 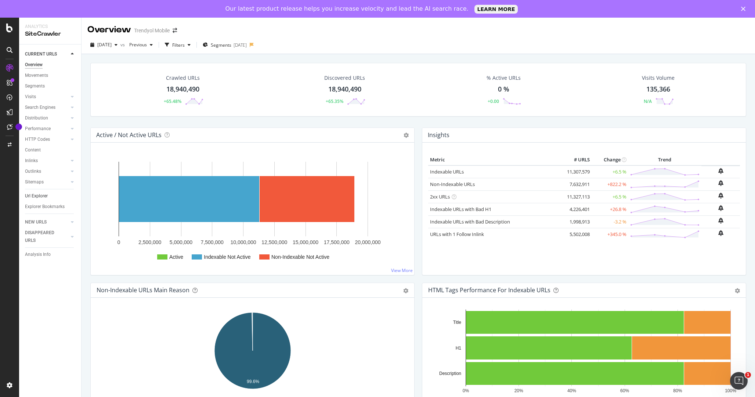 What do you see at coordinates (43, 236) in the screenshot?
I see `div: DISAPPEARED URLS` at bounding box center [43, 236].